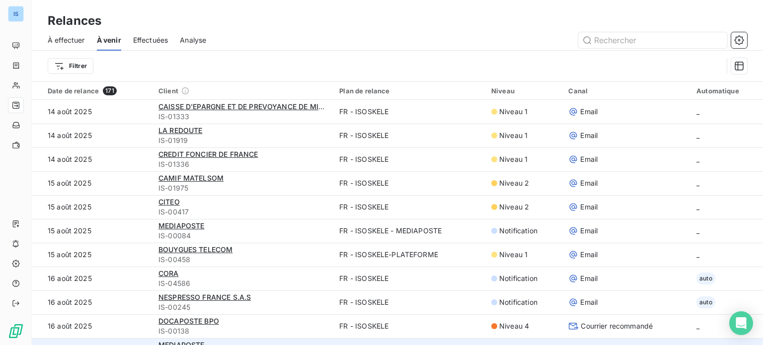 This screenshot has width=763, height=345. I want to click on span: CREDIT FONCIER DE FRANCE, so click(208, 154).